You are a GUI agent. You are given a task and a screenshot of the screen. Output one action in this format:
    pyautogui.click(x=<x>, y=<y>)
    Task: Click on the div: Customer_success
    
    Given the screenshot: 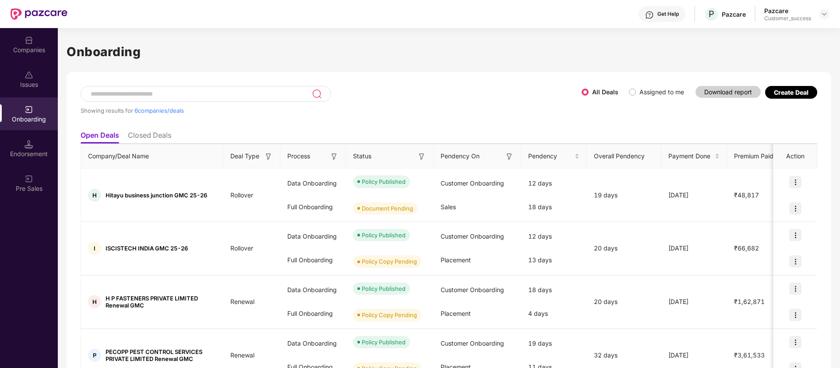 What is the action you would take?
    pyautogui.click(x=788, y=18)
    